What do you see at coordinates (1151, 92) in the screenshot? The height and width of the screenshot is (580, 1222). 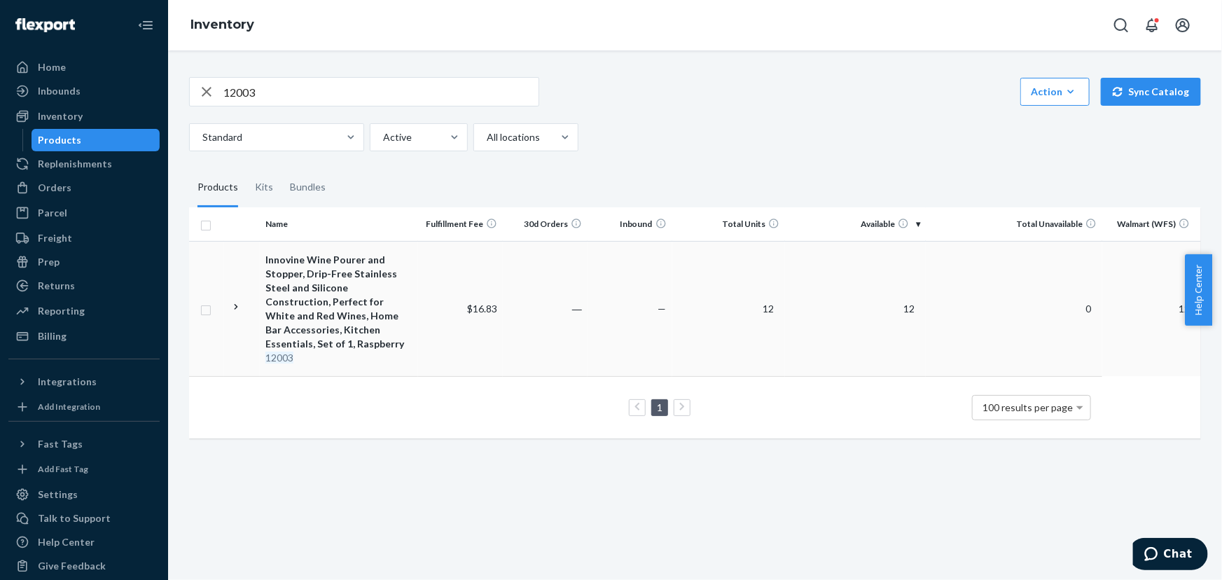 I see `button: Sync Catalog` at bounding box center [1151, 92].